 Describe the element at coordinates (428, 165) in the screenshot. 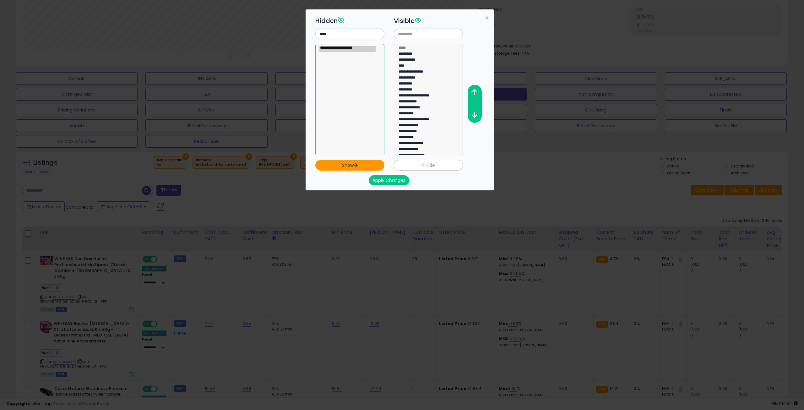

I see `button: Hide` at that location.